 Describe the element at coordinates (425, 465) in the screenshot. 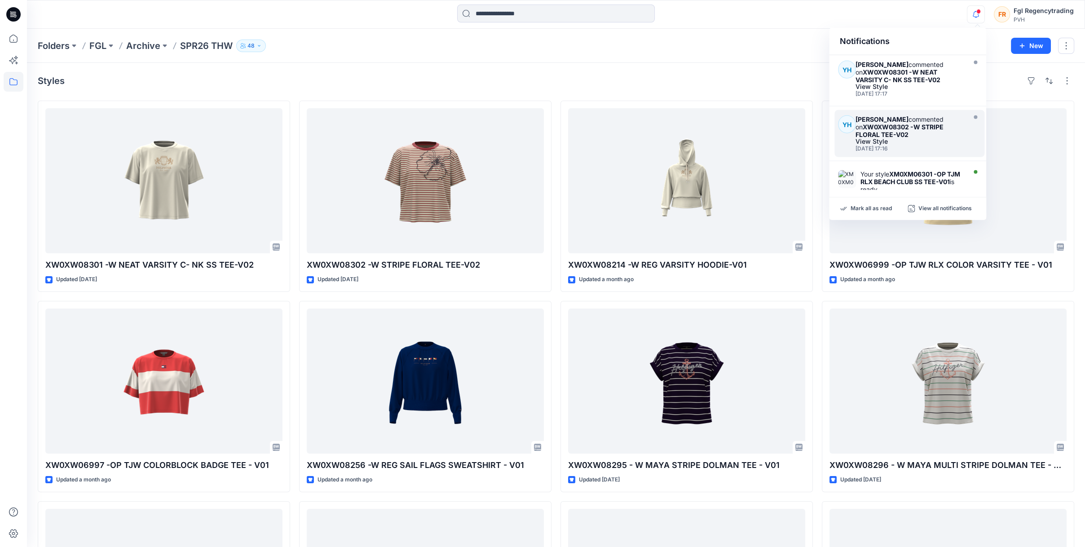

I see `p: XW0XW08256 -W REG SAIL FLAGS SWEATSHIRT - V01` at that location.